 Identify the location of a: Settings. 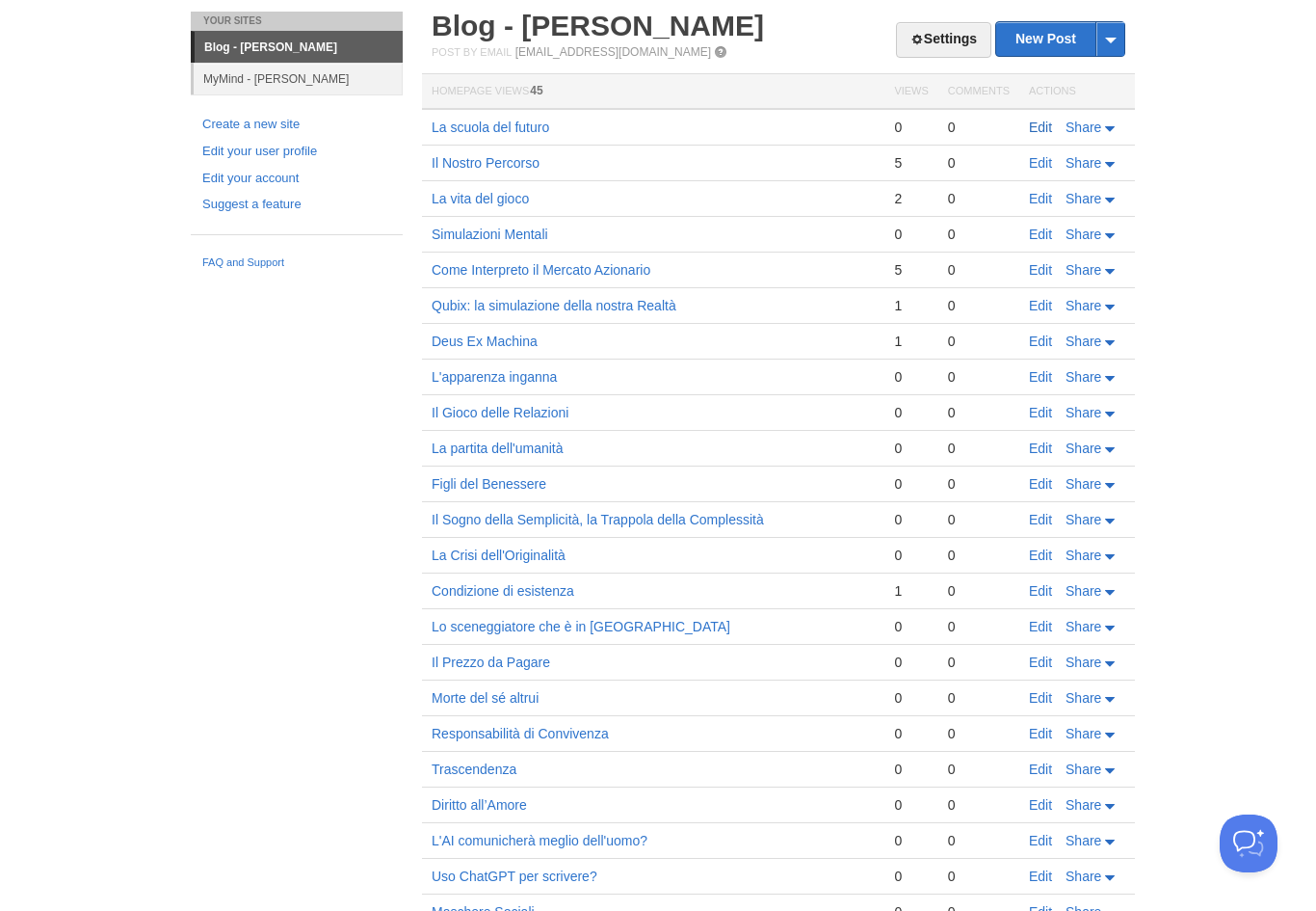
(943, 39).